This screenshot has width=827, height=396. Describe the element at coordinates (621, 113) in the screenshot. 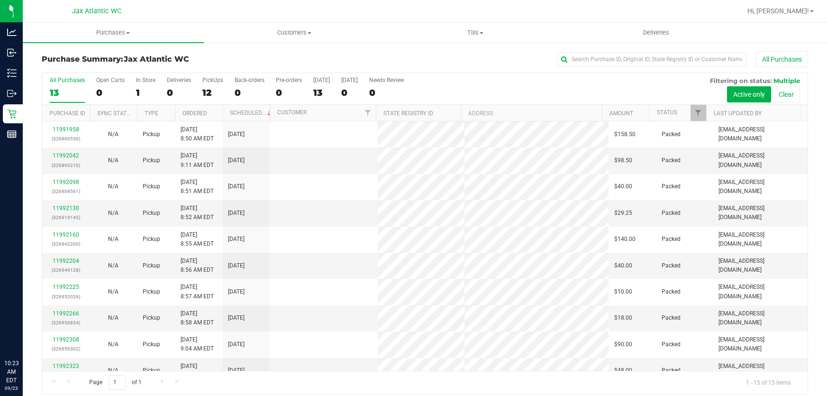

I see `a: Amount` at that location.